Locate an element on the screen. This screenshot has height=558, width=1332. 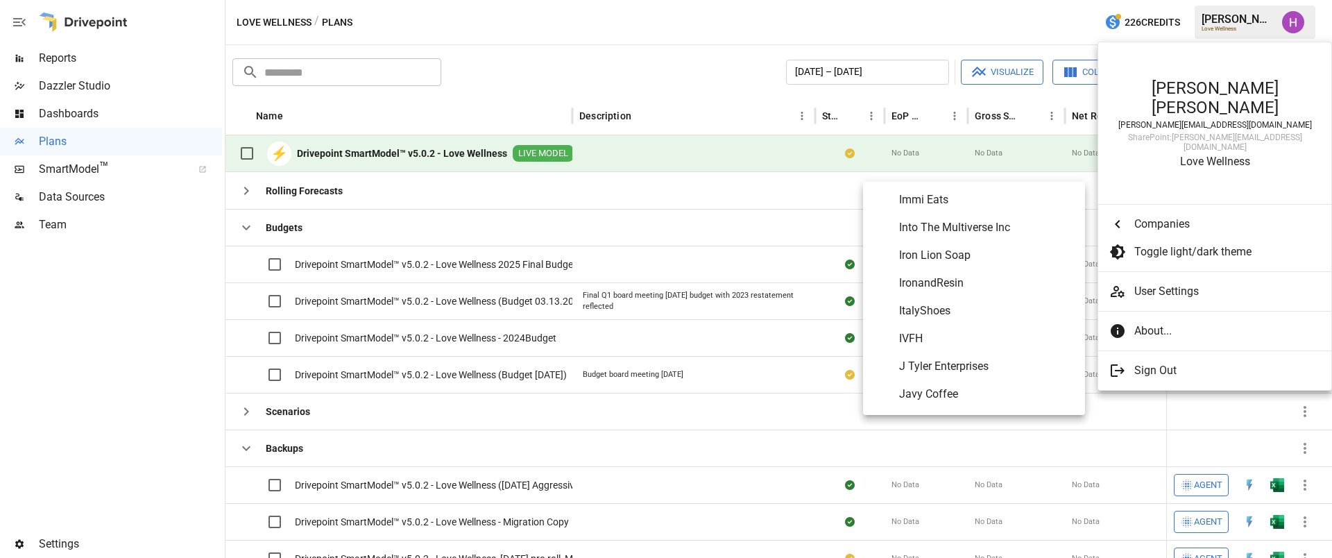
span: Companies is located at coordinates (1222, 224).